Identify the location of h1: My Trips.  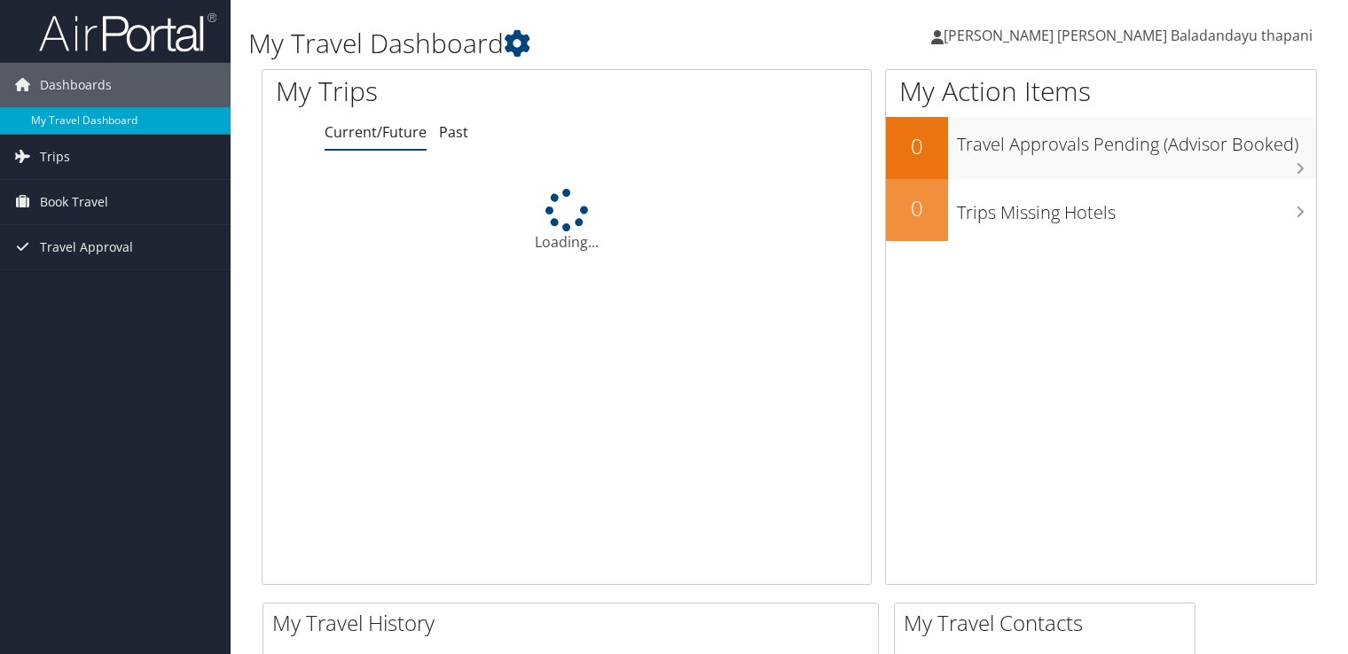
(440, 91).